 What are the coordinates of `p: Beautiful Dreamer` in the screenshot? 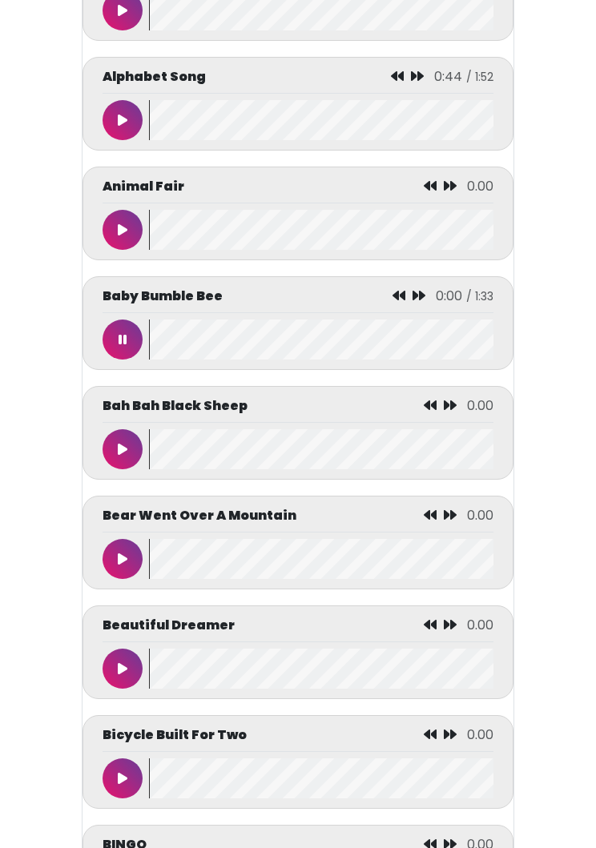 It's located at (168, 625).